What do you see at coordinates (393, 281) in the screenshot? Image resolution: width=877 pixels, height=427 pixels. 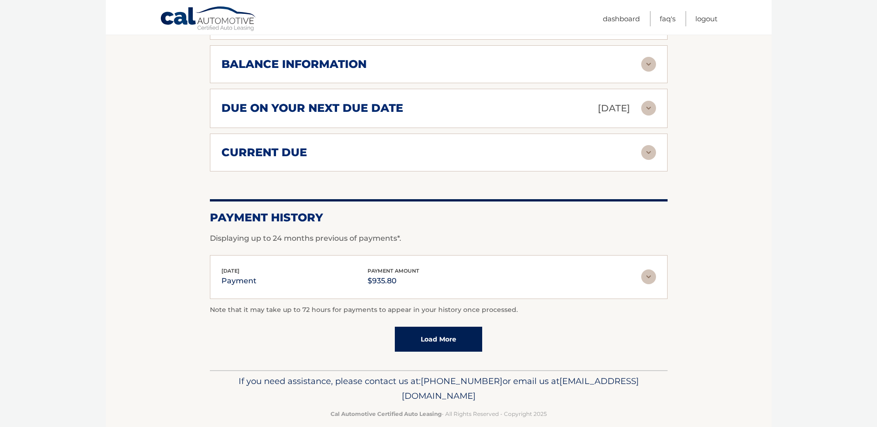 I see `p: $935.80` at bounding box center [393, 281].